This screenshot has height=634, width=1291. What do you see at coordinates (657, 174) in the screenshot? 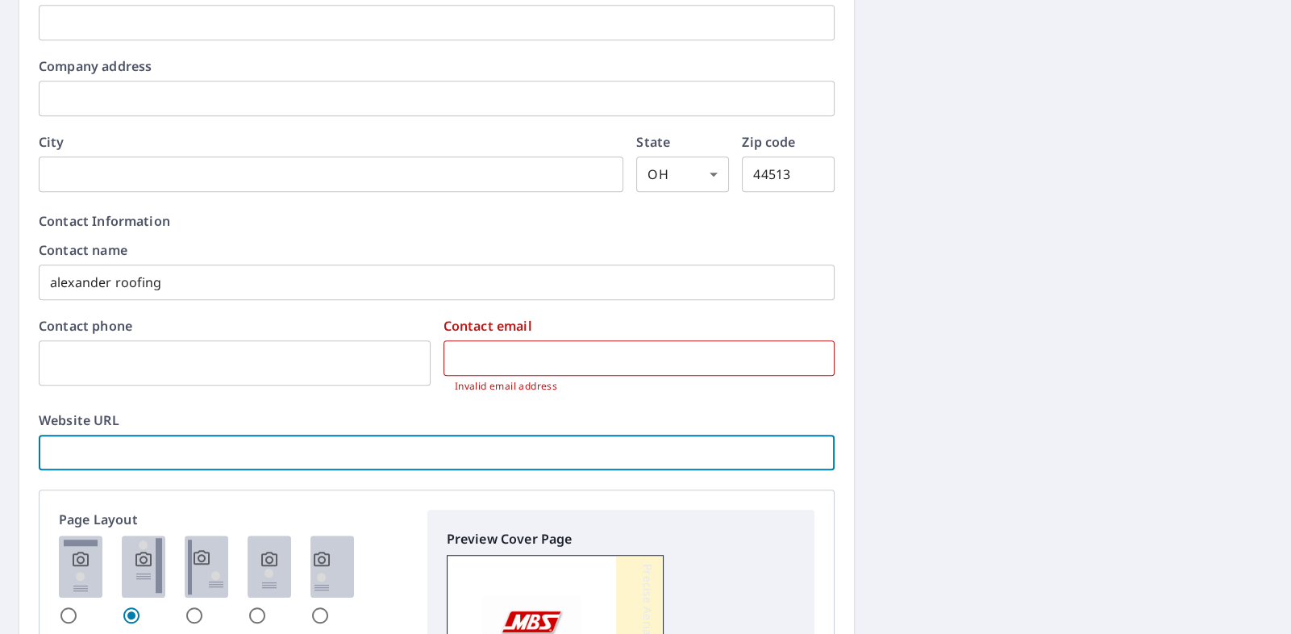
I see `em: OH` at bounding box center [657, 174].